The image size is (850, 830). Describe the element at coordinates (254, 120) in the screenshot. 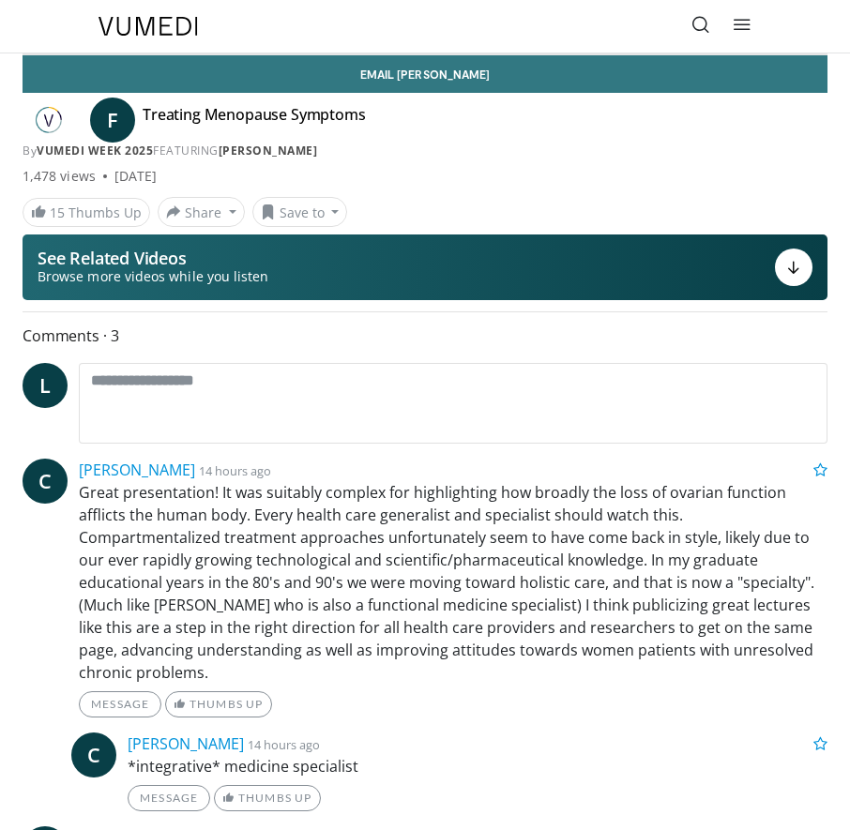

I see `h4: Treating Menopause Symptoms` at that location.